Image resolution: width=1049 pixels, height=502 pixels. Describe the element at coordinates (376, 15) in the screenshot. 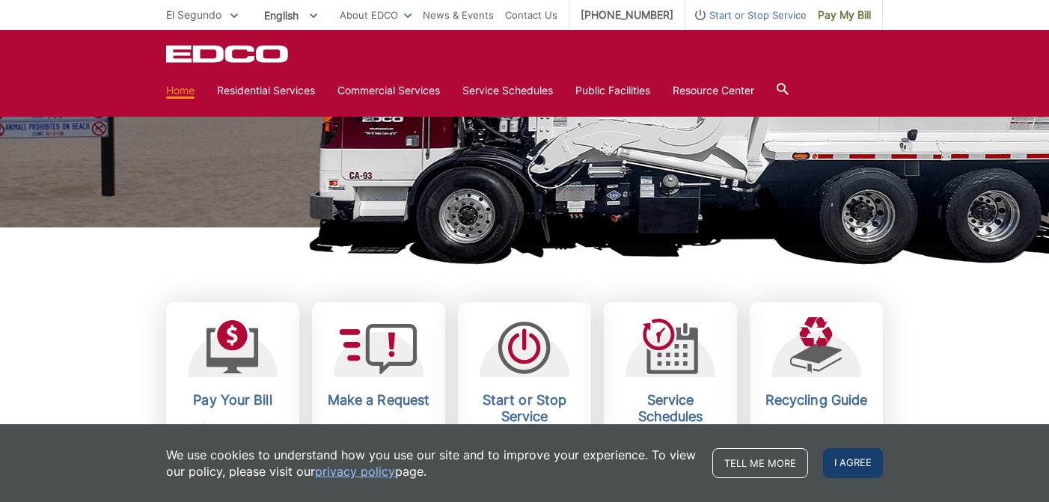

I see `a: About EDCO` at that location.